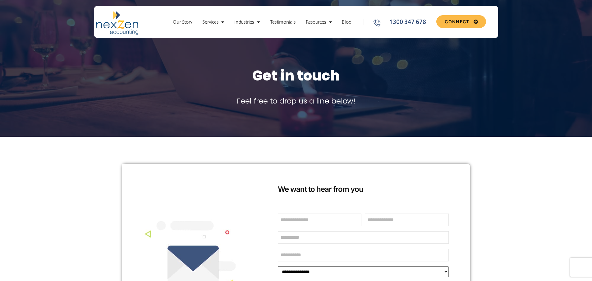 The height and width of the screenshot is (281, 592). What do you see at coordinates (183, 22) in the screenshot?
I see `a: Our Story` at bounding box center [183, 22].